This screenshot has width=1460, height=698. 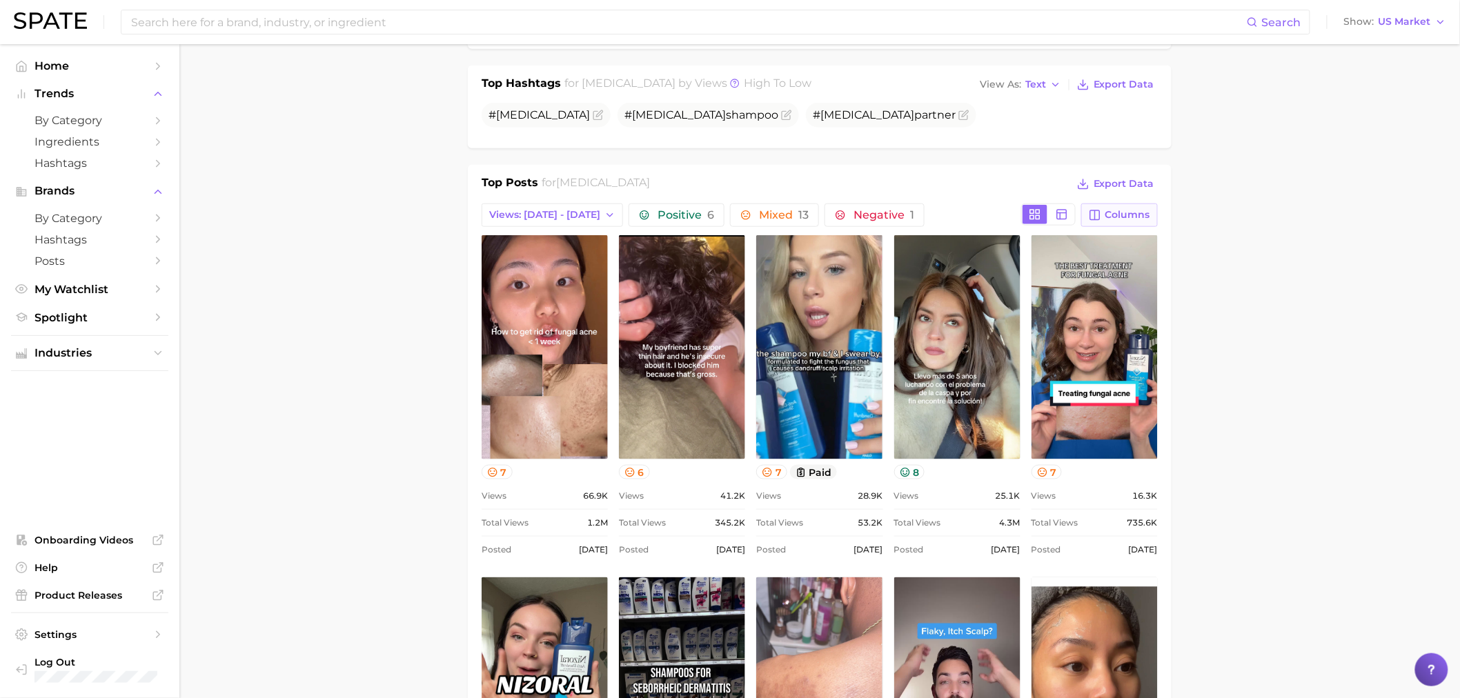 What do you see at coordinates (595, 496) in the screenshot?
I see `span: 66.9k` at bounding box center [595, 496].